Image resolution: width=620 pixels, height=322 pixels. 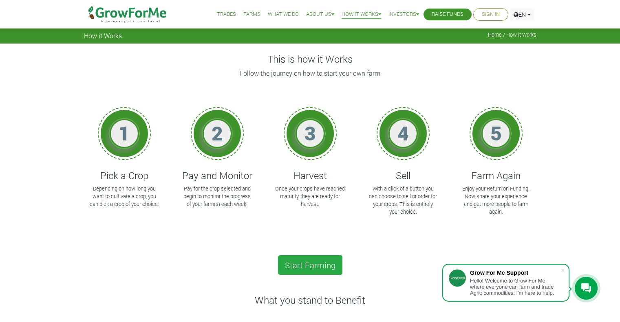 What do you see at coordinates (361, 14) in the screenshot?
I see `a: How it Works` at bounding box center [361, 14].